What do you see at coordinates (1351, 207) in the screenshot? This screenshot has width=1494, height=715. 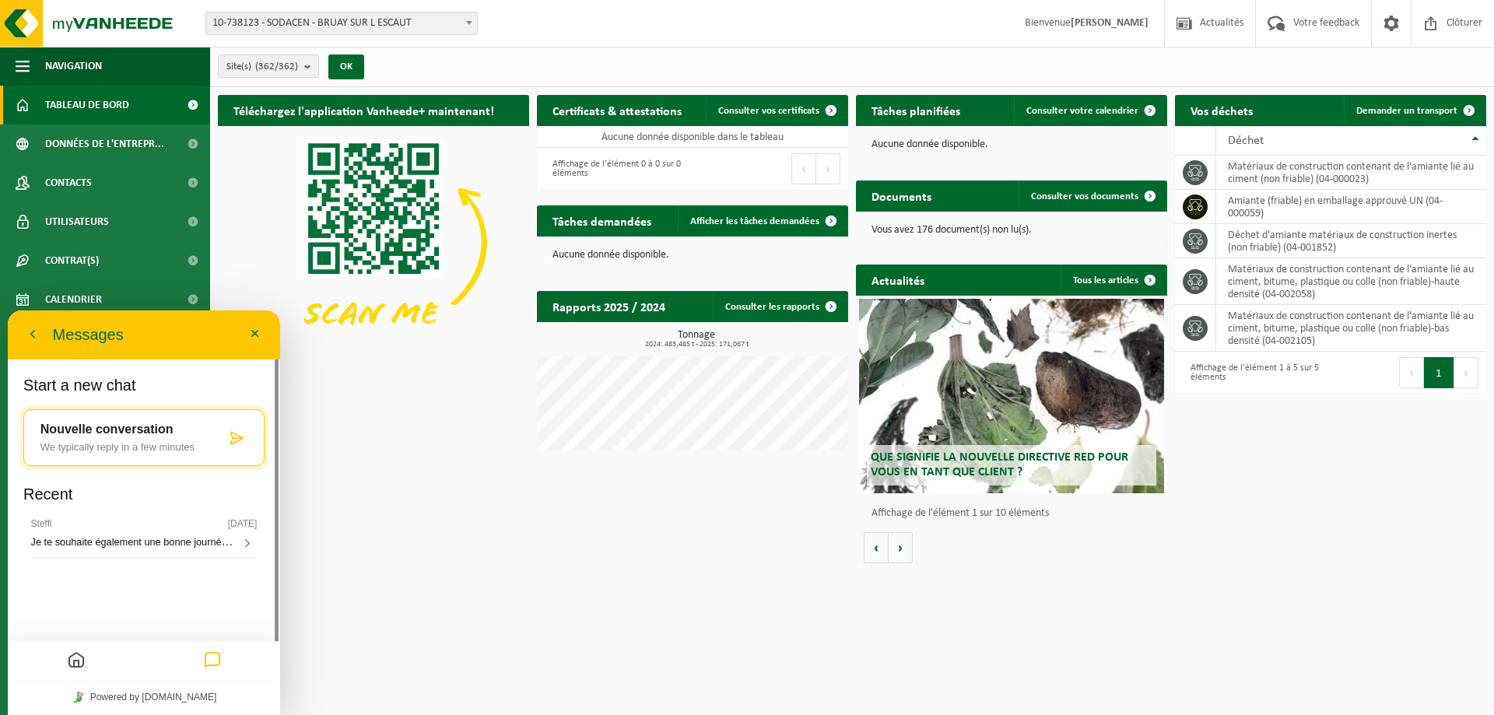 I see `td: amiante (friable) en emballage approuvé UN (04-000059)` at bounding box center [1351, 207].